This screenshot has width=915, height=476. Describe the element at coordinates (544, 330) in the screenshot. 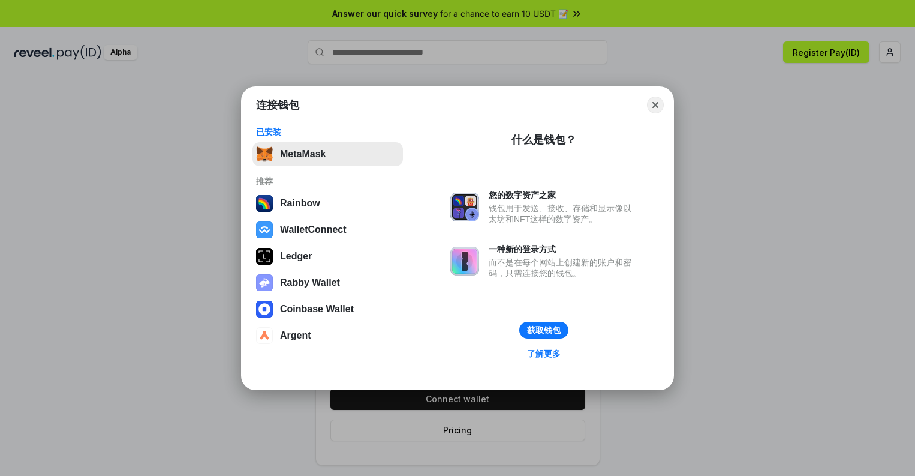

I see `button: 获取钱包` at that location.